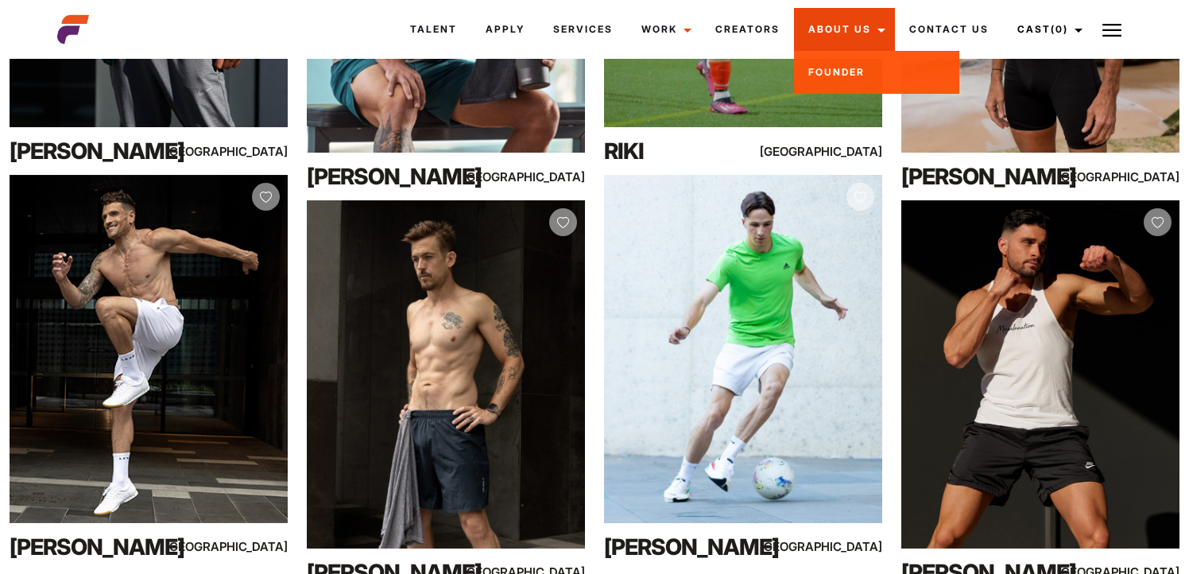 The width and height of the screenshot is (1189, 574). I want to click on a: Services, so click(582, 29).